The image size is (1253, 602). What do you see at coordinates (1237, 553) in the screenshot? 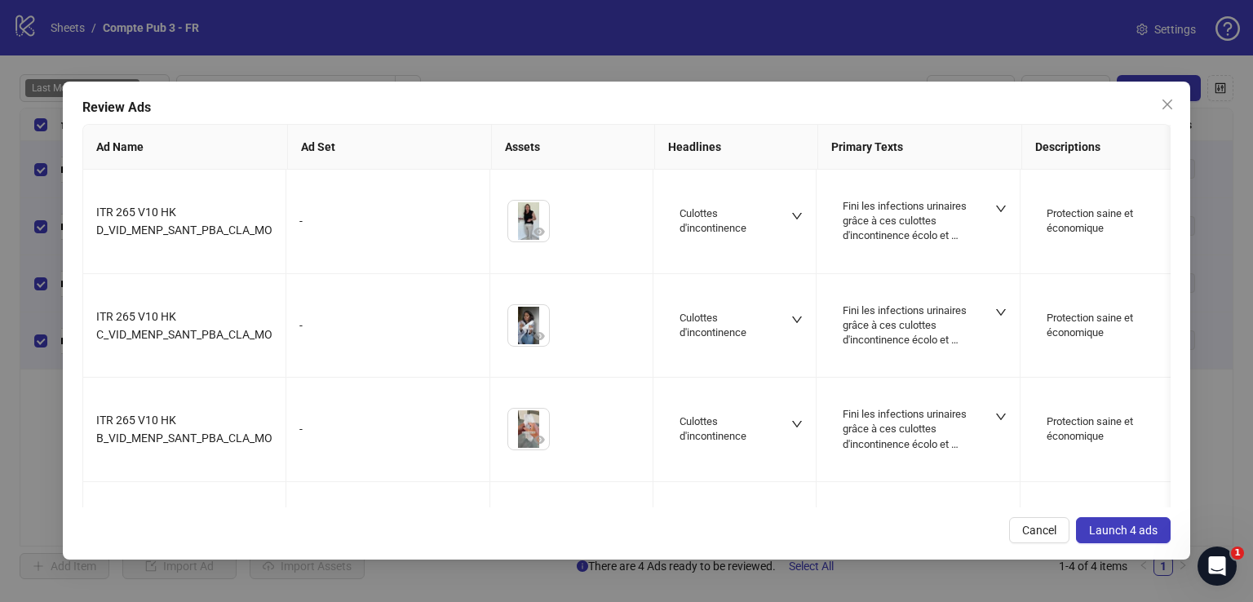
I see `span: 1` at bounding box center [1237, 553].